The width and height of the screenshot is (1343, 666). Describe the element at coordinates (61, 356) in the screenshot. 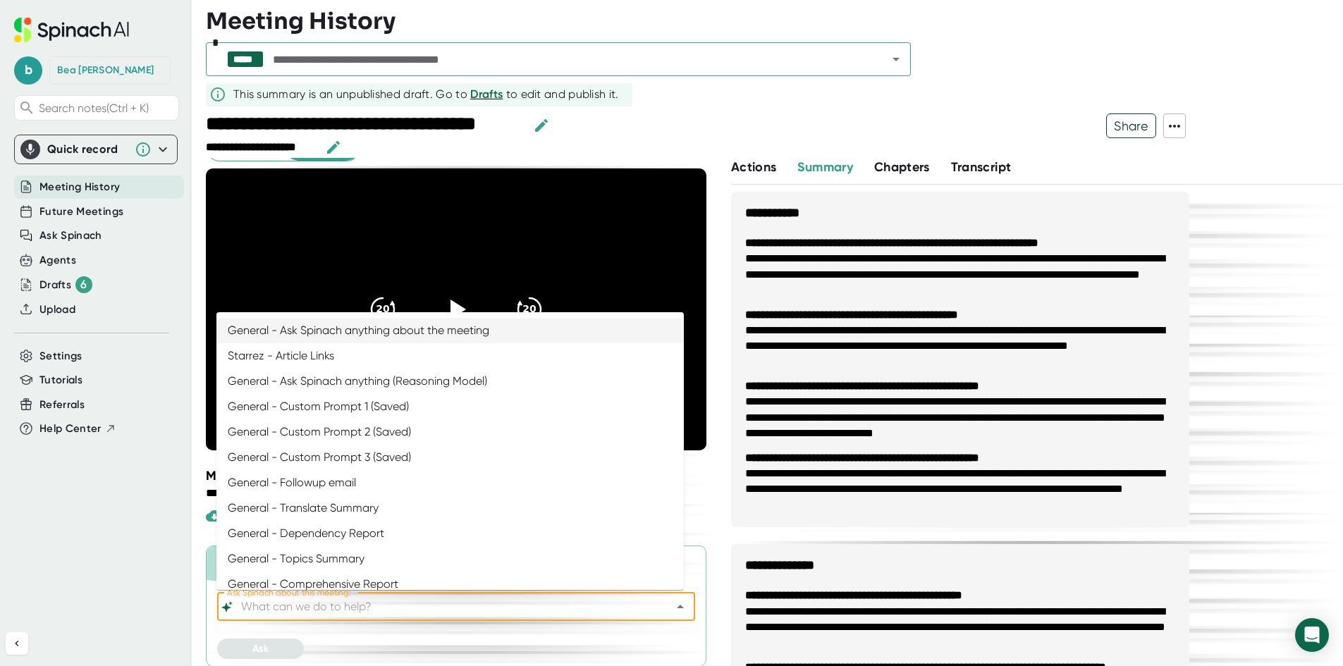

I see `span: Settings` at that location.